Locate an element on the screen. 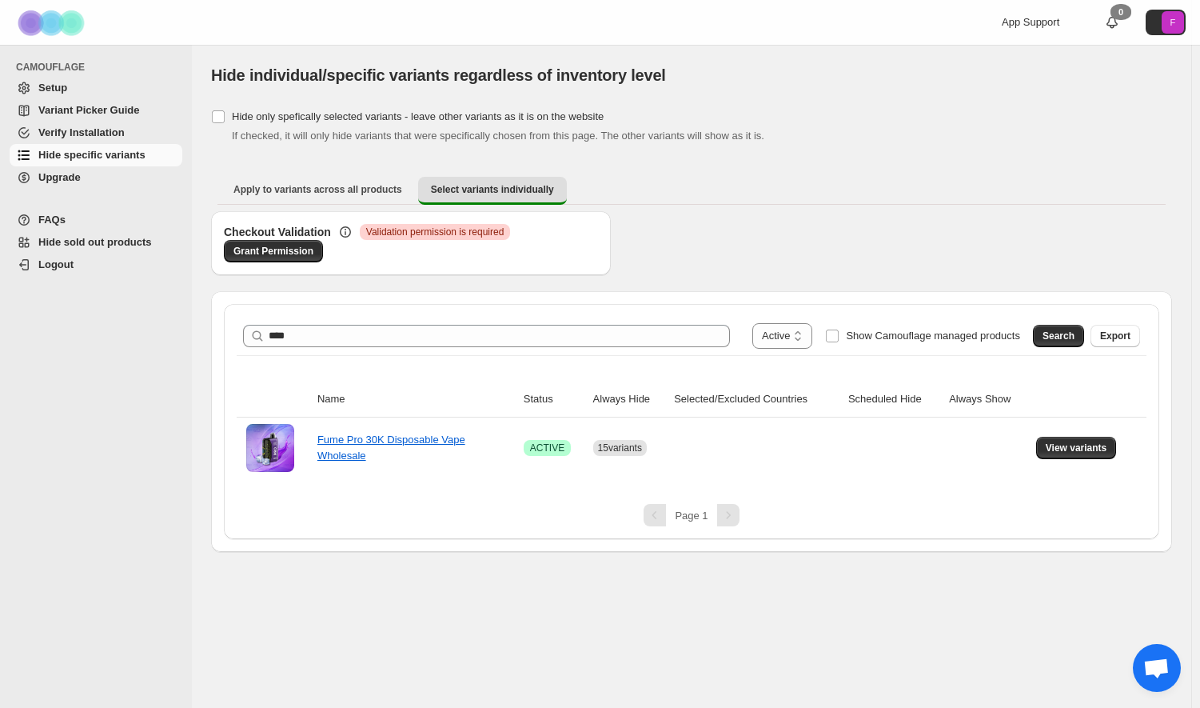 The width and height of the screenshot is (1200, 708). span: Setup is located at coordinates (53, 87).